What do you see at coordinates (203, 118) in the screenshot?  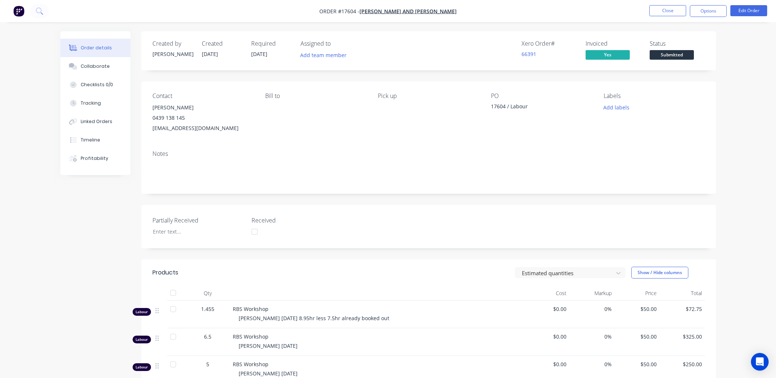 I see `div: 0439 138 145` at bounding box center [203, 118].